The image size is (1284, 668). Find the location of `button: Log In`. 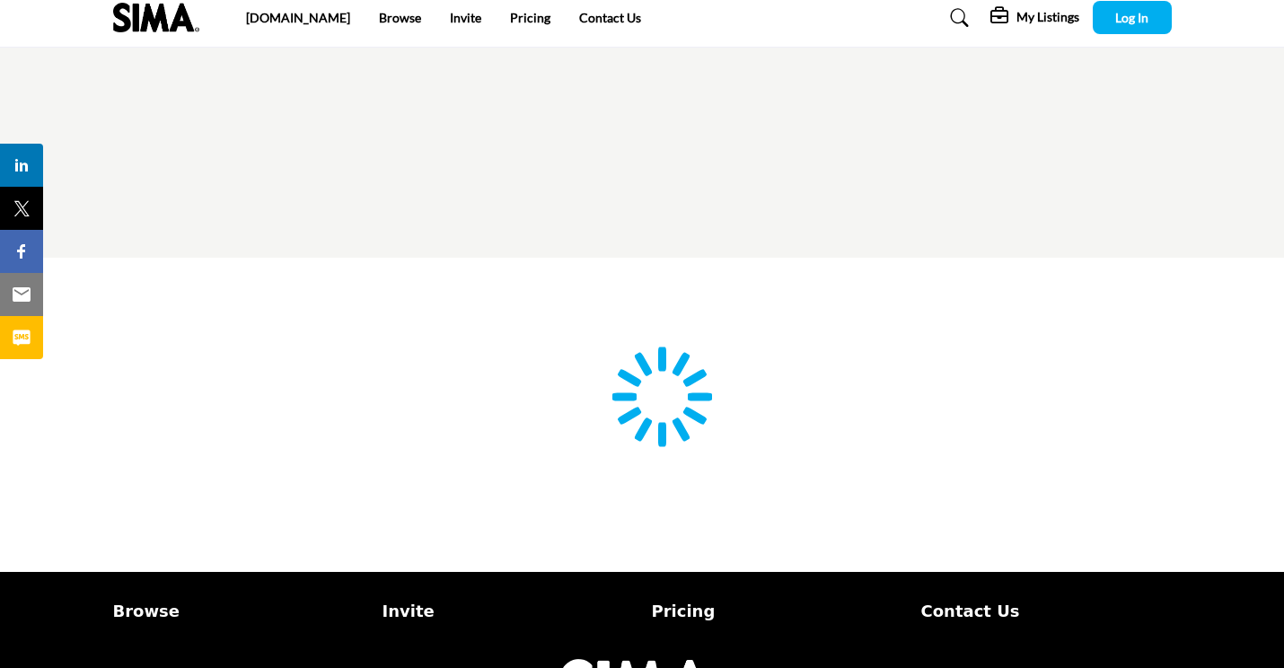

button: Log In is located at coordinates (1132, 17).